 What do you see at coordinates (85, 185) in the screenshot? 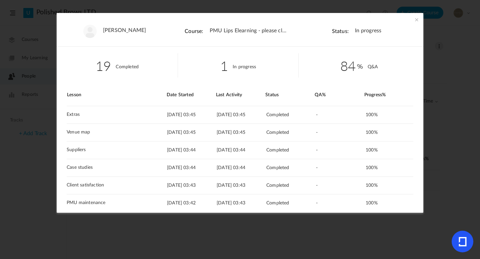
I see `span: Client satisfaction` at bounding box center [85, 185].